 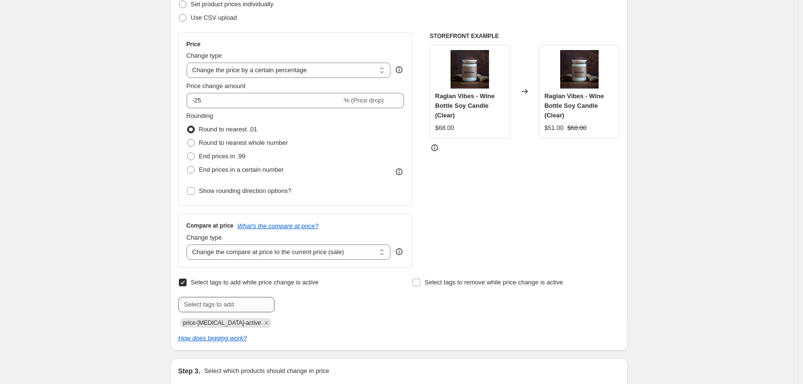 I want to click on h3: Price, so click(x=193, y=44).